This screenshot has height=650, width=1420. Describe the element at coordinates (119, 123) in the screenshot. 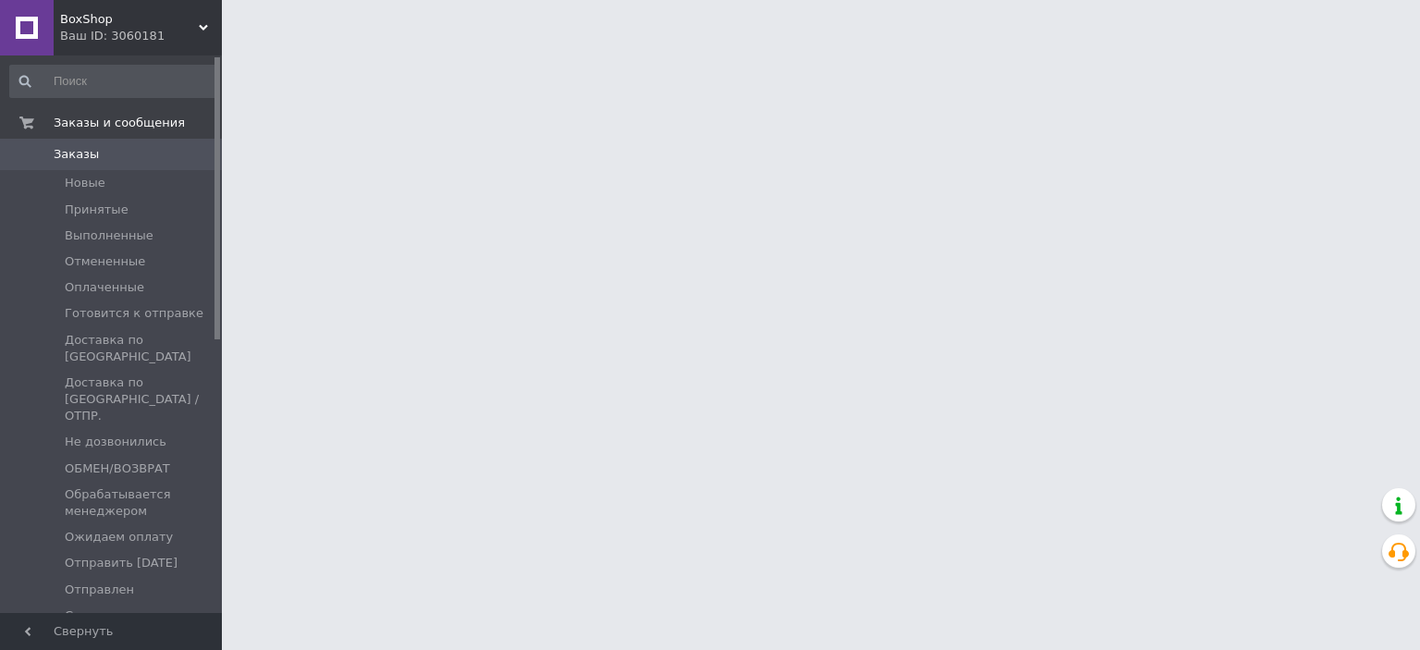

I see `span: Заказы и сообщения` at that location.